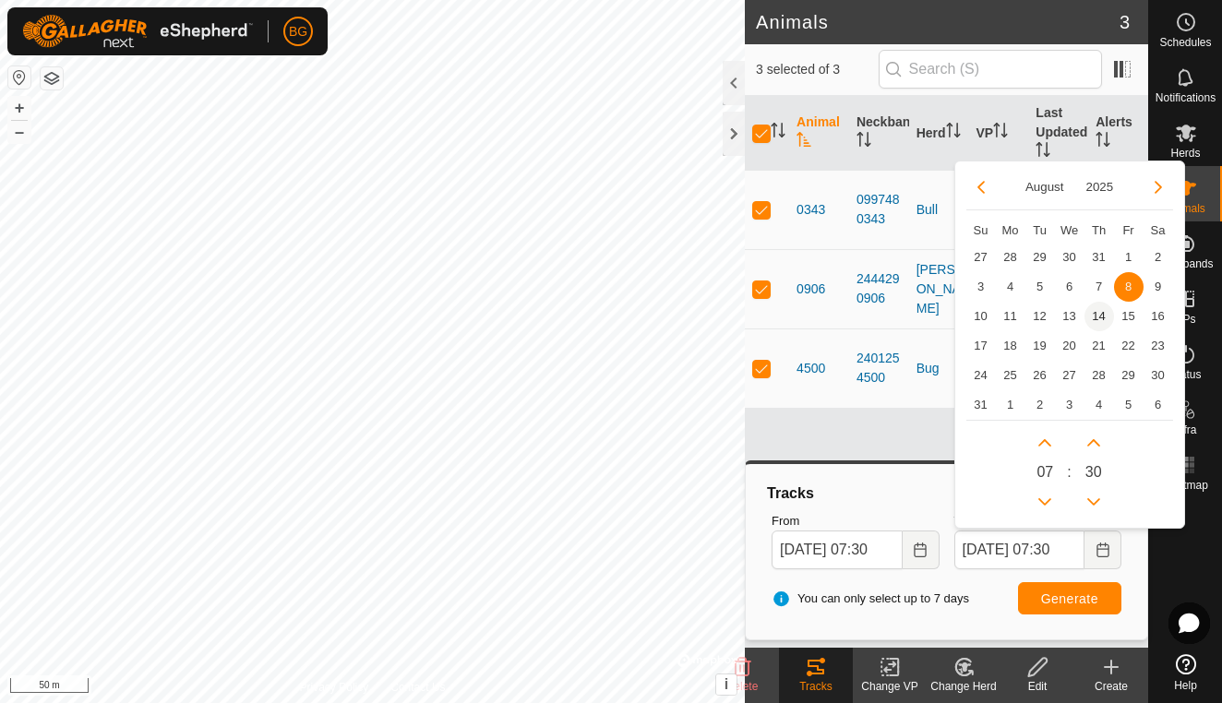  Describe the element at coordinates (981, 317) in the screenshot. I see `td: 10` at that location.